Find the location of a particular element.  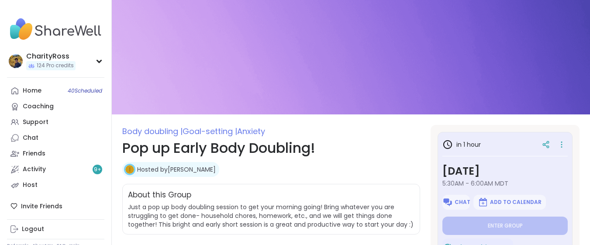

span: 5:30AM - 6:00AM MDT is located at coordinates (505, 183).